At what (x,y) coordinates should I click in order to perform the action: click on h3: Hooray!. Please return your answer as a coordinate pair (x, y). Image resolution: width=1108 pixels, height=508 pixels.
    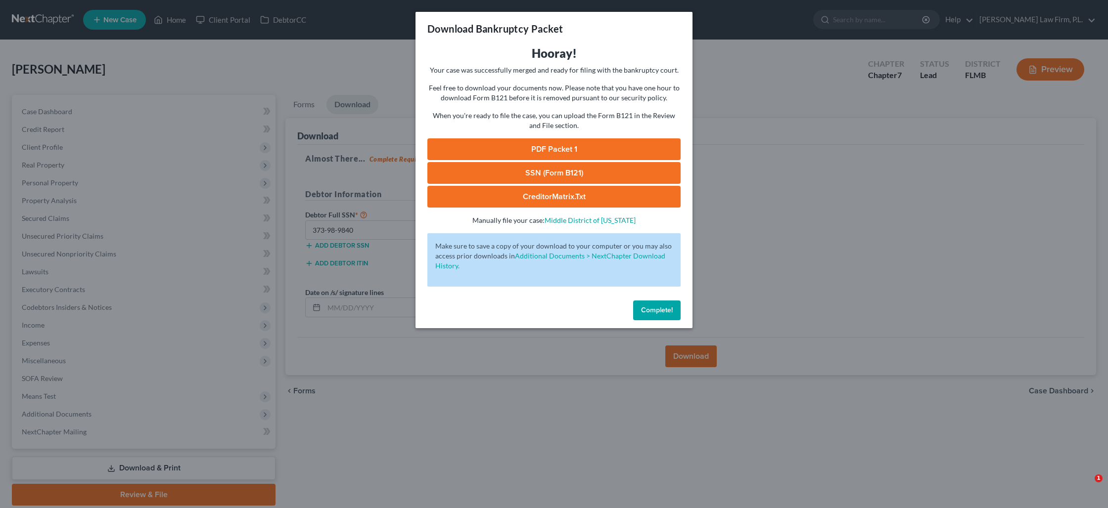
    Looking at the image, I should click on (554, 53).